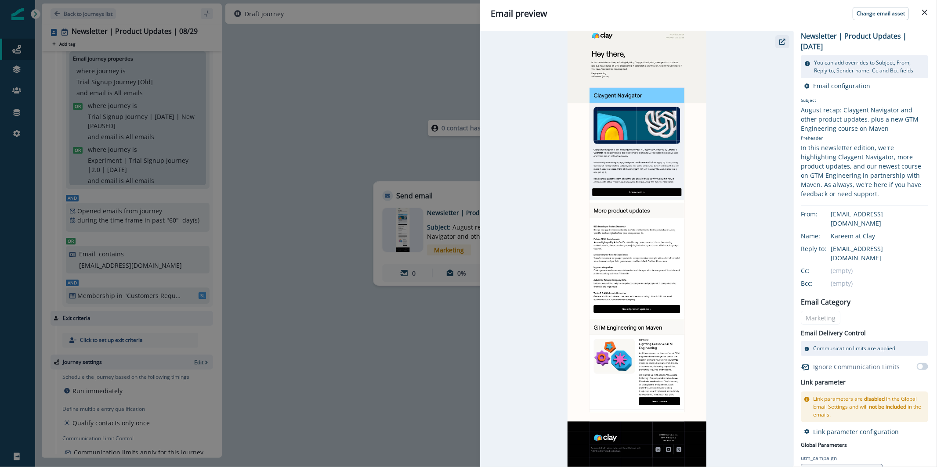  I want to click on div: Reply to:, so click(823, 249).